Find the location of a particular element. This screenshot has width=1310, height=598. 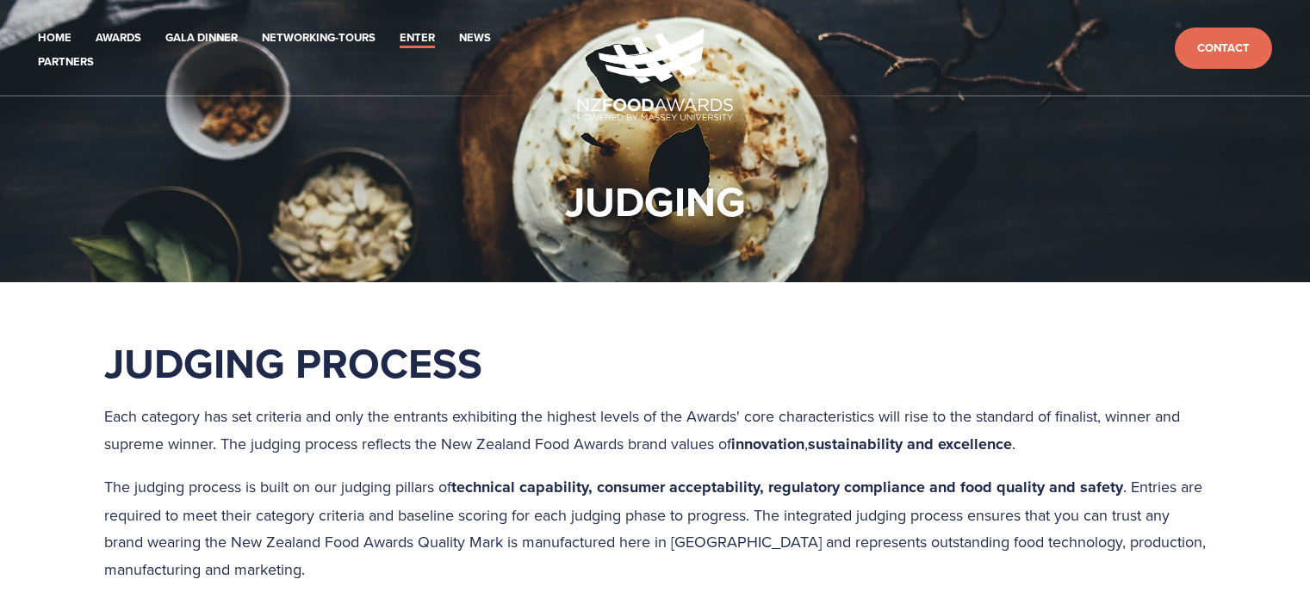

a: Home is located at coordinates (54, 38).